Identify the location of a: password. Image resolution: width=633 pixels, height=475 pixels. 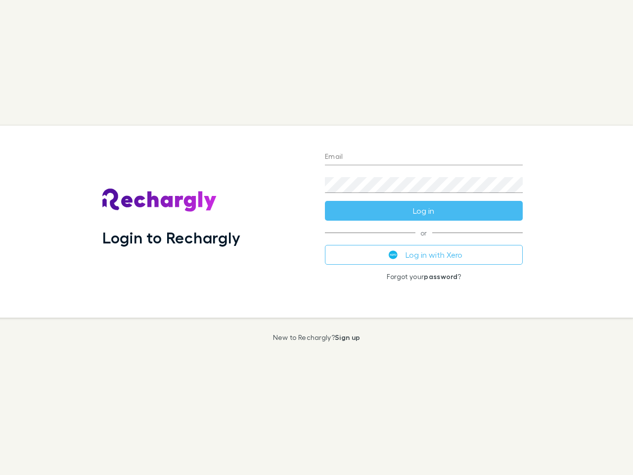
(441, 276).